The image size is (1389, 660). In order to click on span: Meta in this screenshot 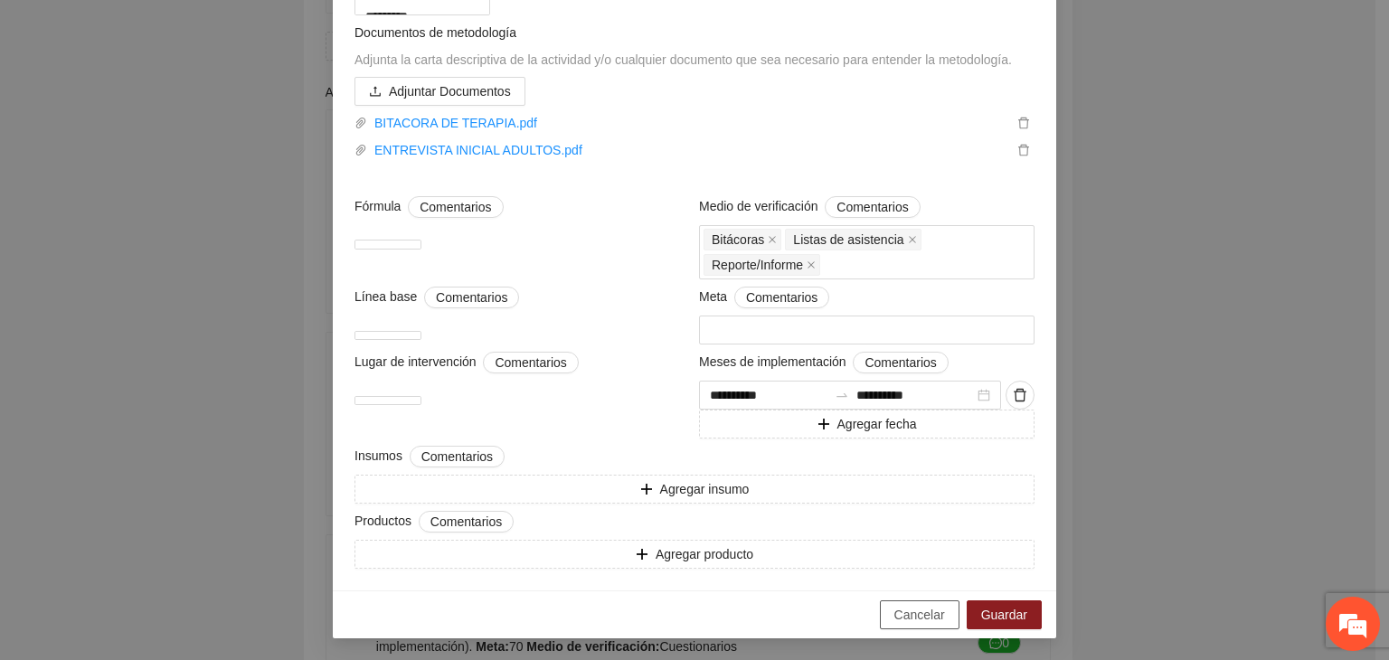, I will do `click(764, 298)`.